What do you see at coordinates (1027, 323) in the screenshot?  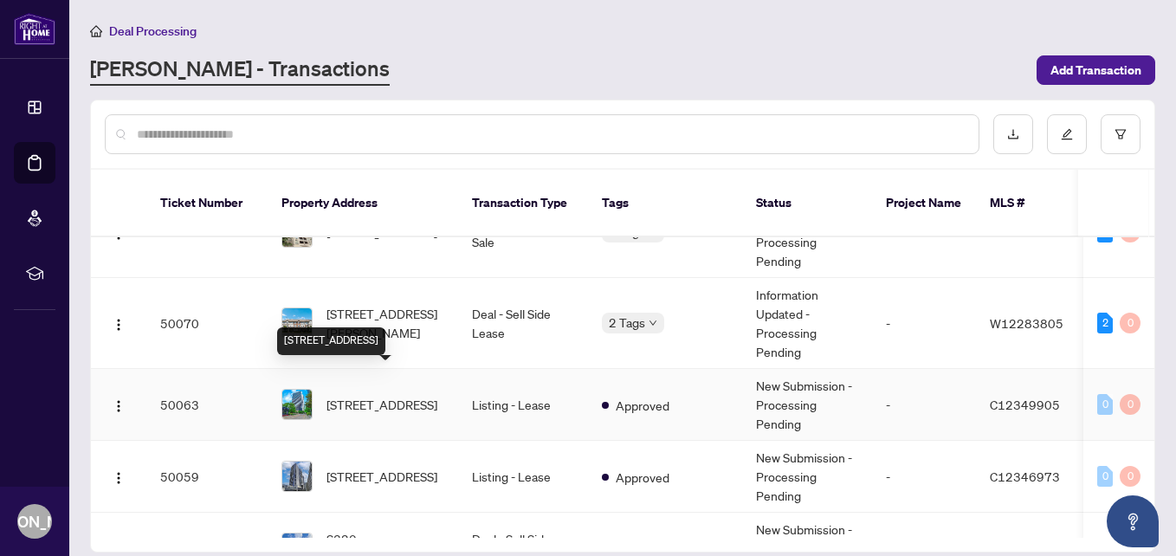 I see `span: W12283805` at bounding box center [1027, 323].